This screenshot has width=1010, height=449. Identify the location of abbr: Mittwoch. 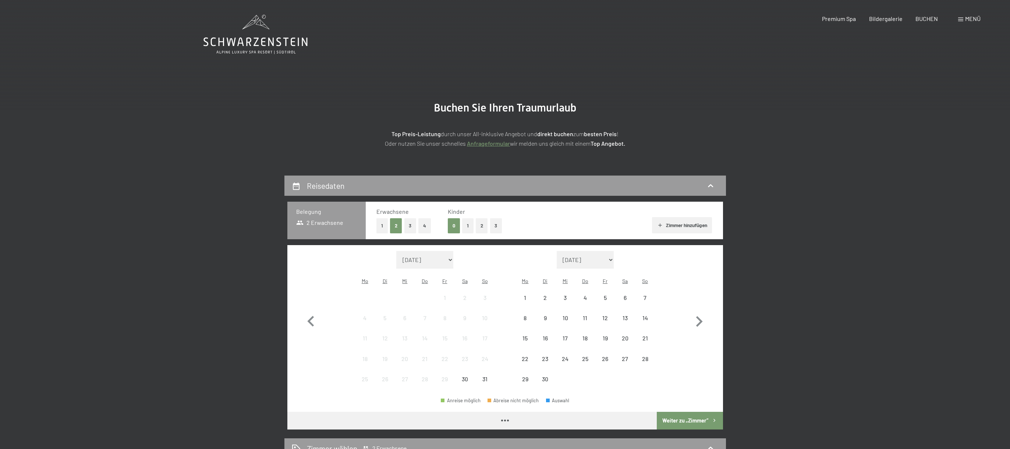
(405, 281).